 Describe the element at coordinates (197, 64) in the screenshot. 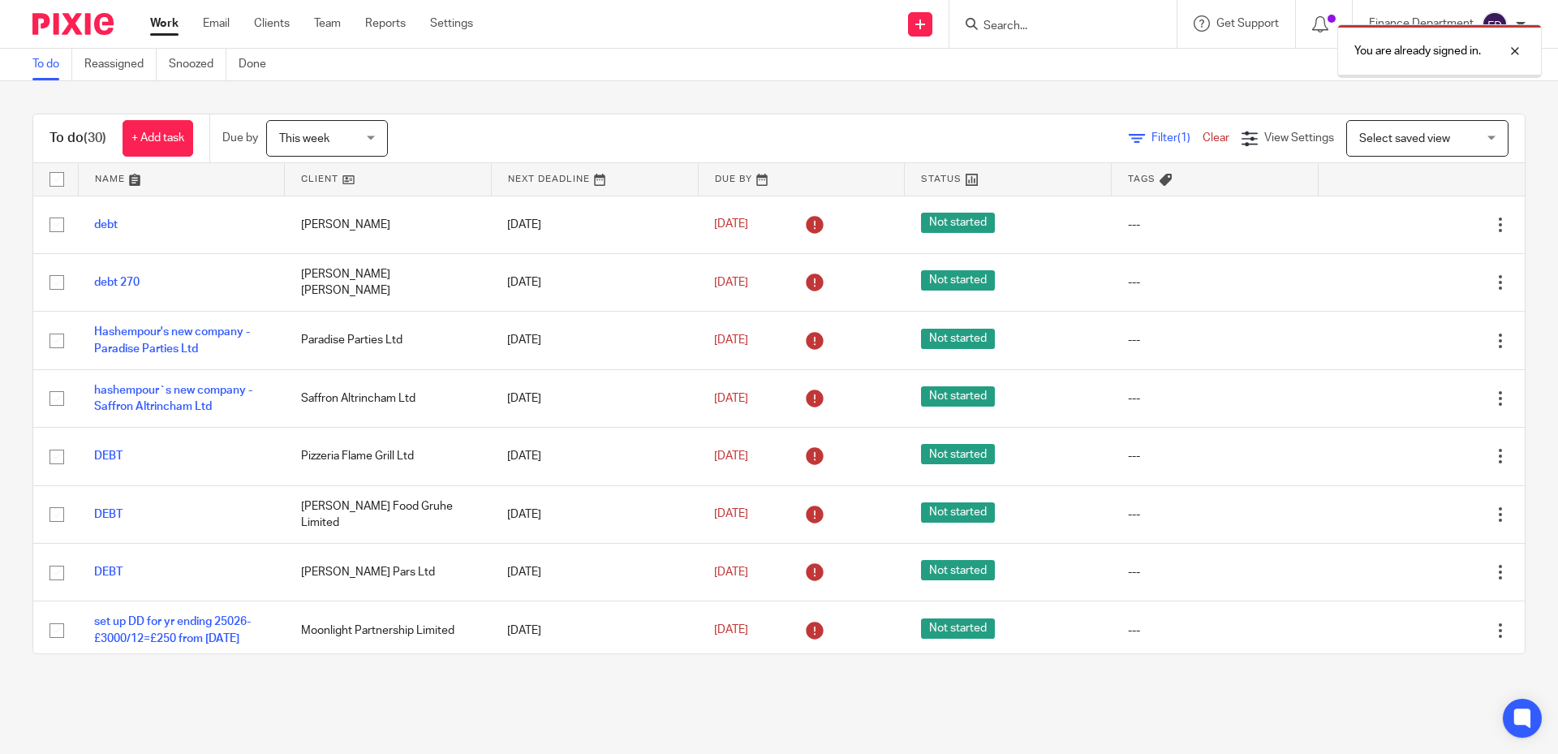

I see `a: Snoozed` at that location.